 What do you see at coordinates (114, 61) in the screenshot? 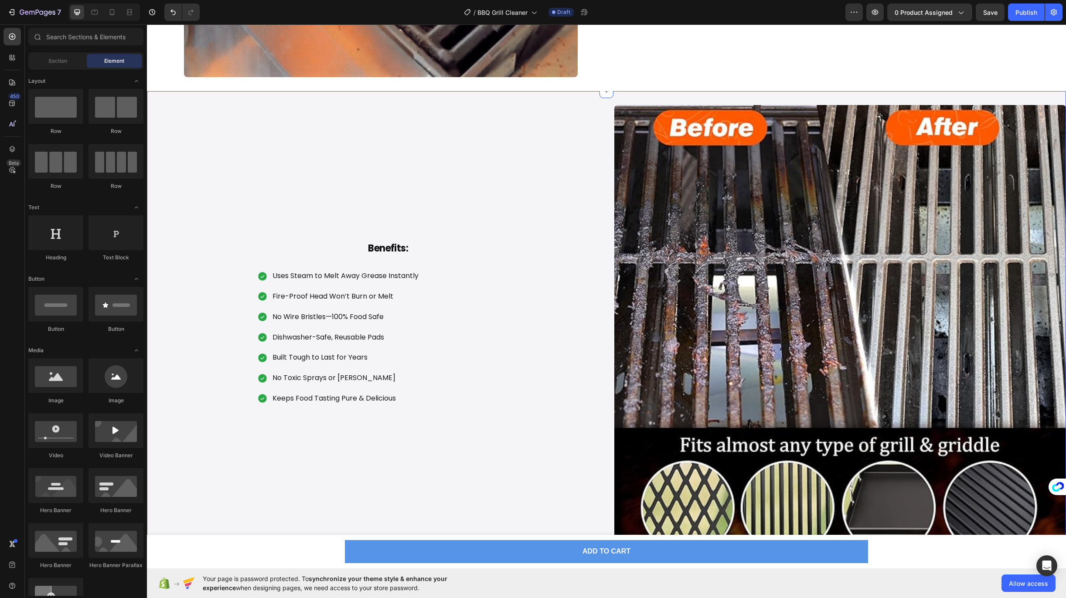
I see `span: Element` at bounding box center [114, 61].